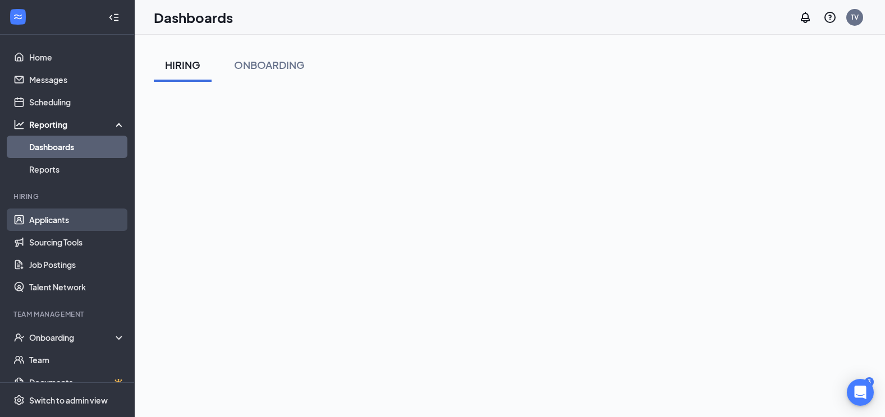 This screenshot has width=885, height=417. What do you see at coordinates (77, 360) in the screenshot?
I see `a: Team` at bounding box center [77, 360].